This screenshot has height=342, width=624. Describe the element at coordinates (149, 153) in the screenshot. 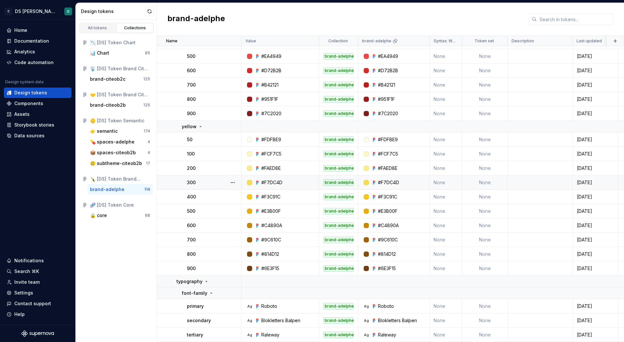

I see `div: 4` at that location.